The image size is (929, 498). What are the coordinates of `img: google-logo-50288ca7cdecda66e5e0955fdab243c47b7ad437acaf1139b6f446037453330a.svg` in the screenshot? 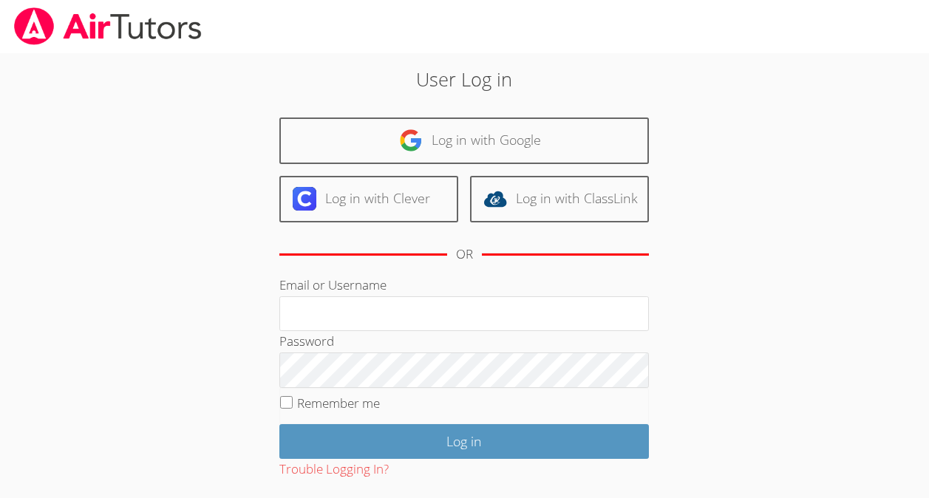 It's located at (411, 140).